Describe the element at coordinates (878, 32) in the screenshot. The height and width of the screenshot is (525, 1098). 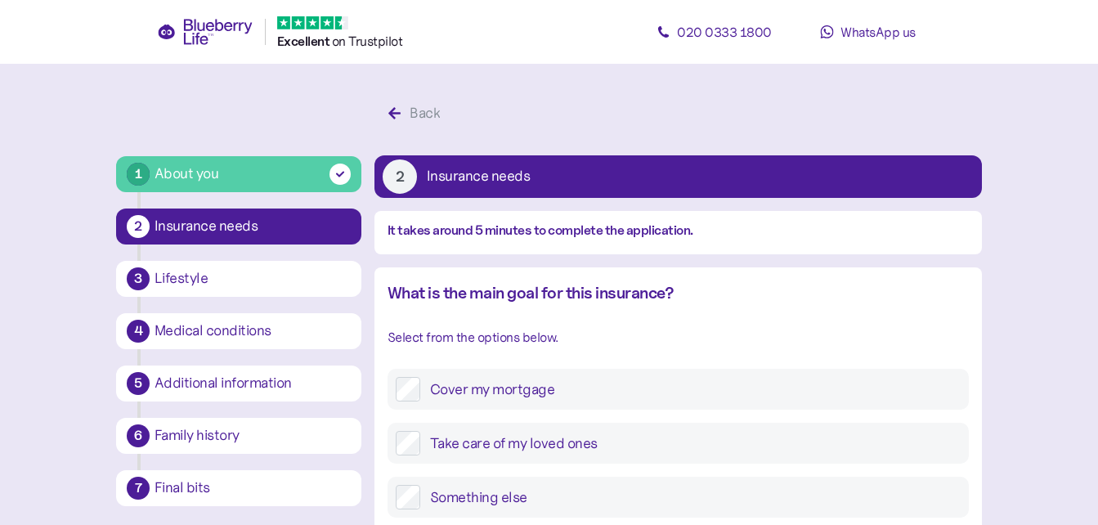
I see `span: WhatsApp us` at that location.